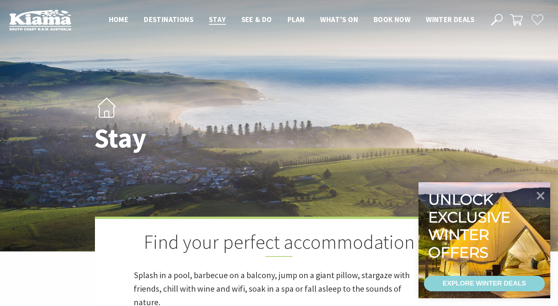 Image resolution: width=558 pixels, height=306 pixels. I want to click on span: Plan, so click(296, 19).